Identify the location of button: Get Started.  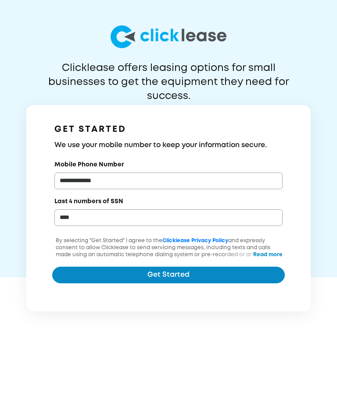
(168, 275).